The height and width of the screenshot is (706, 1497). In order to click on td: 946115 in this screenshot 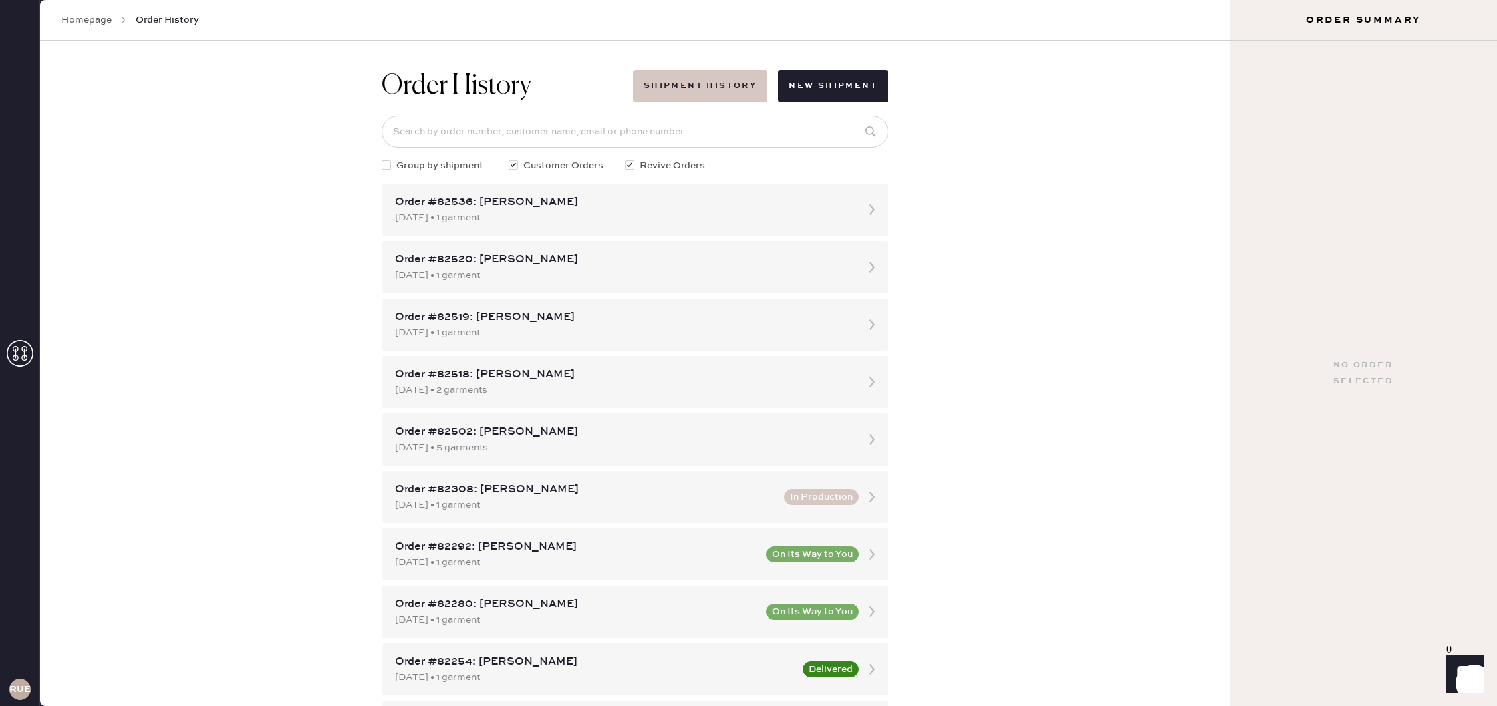, I will do `click(105, 252)`.